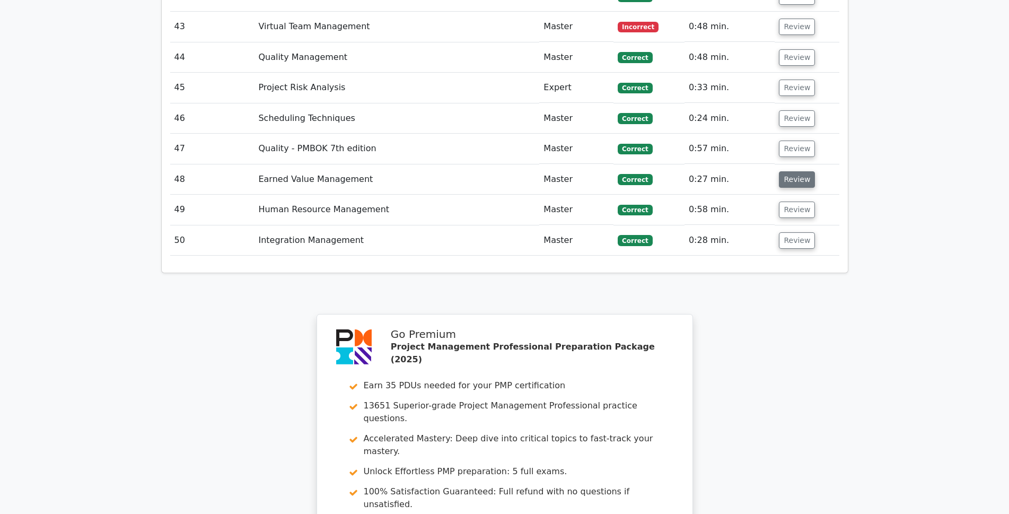  I want to click on td: Project Risk Analysis, so click(397, 88).